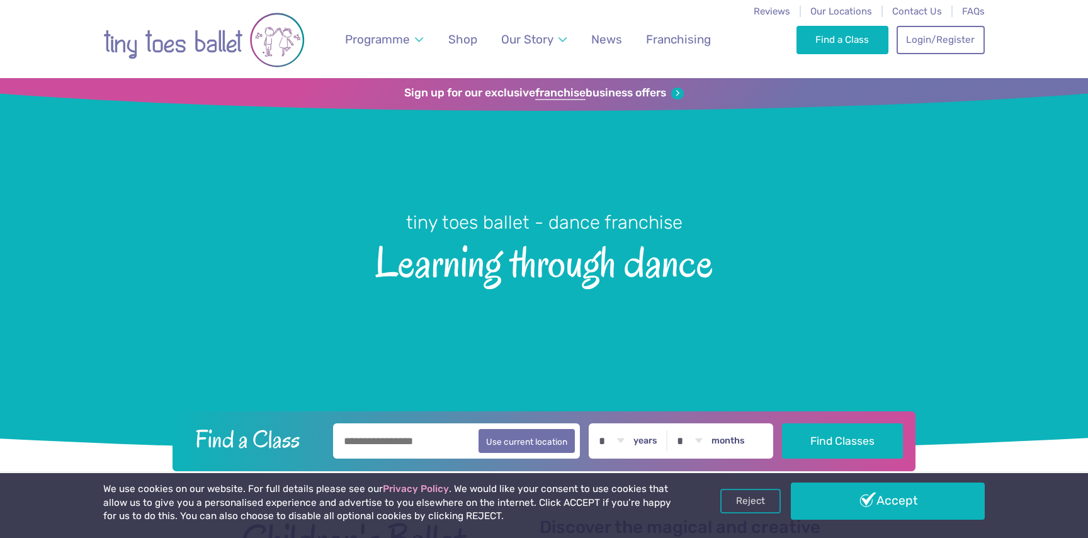 This screenshot has width=1088, height=538. What do you see at coordinates (534, 39) in the screenshot?
I see `a: Our Story` at bounding box center [534, 39].